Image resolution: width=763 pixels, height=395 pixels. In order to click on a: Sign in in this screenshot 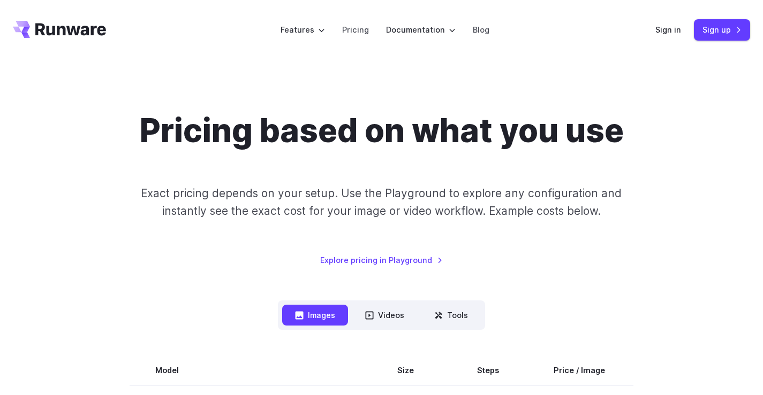, I will do `click(668, 29)`.